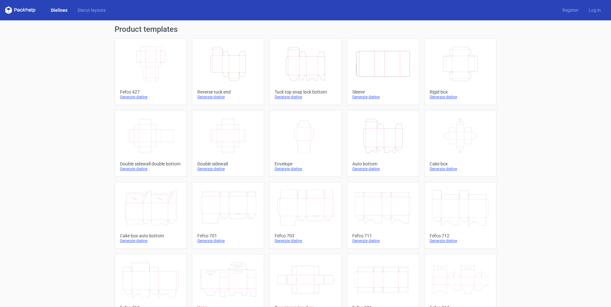 The image size is (611, 307). What do you see at coordinates (305, 236) in the screenshot?
I see `div: Fefco 703` at bounding box center [305, 236].